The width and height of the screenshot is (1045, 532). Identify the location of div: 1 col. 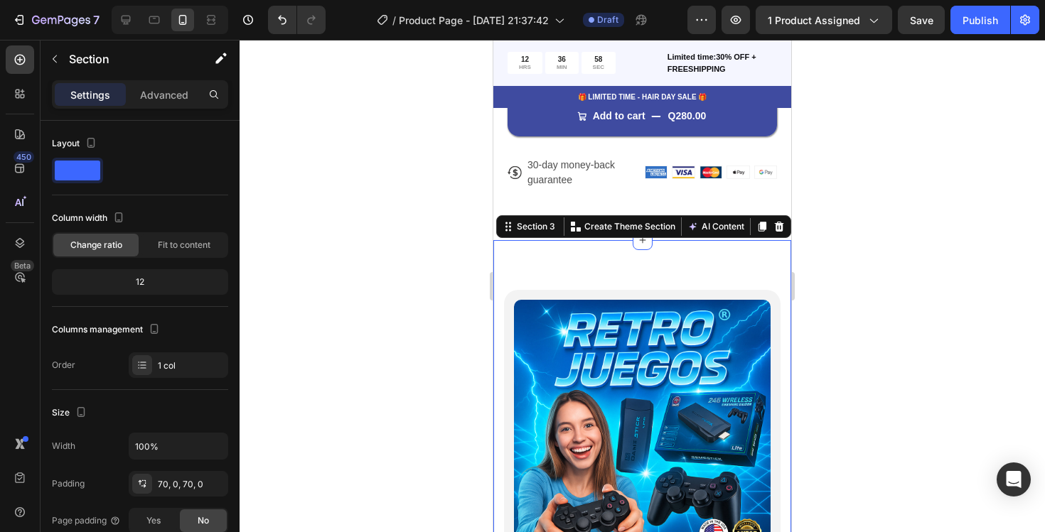
(191, 366).